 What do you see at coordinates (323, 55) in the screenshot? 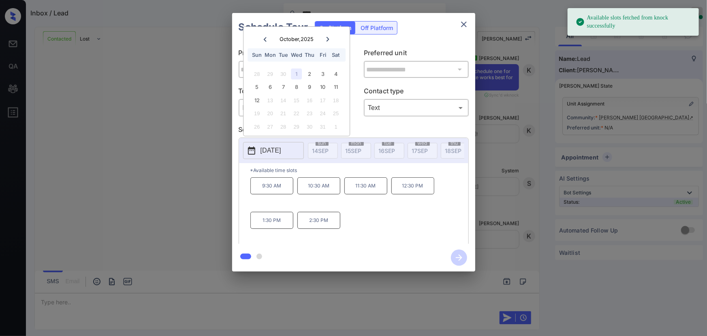
I see `div: Fri` at bounding box center [323, 55].